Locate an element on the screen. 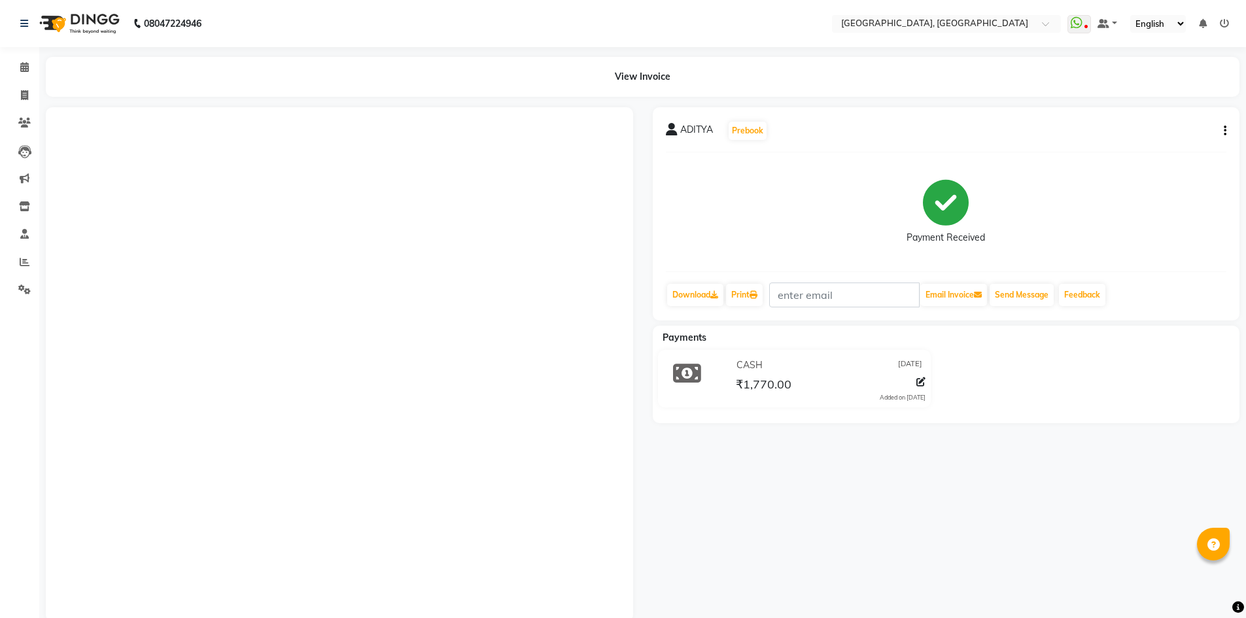  span: Payments is located at coordinates (684, 337).